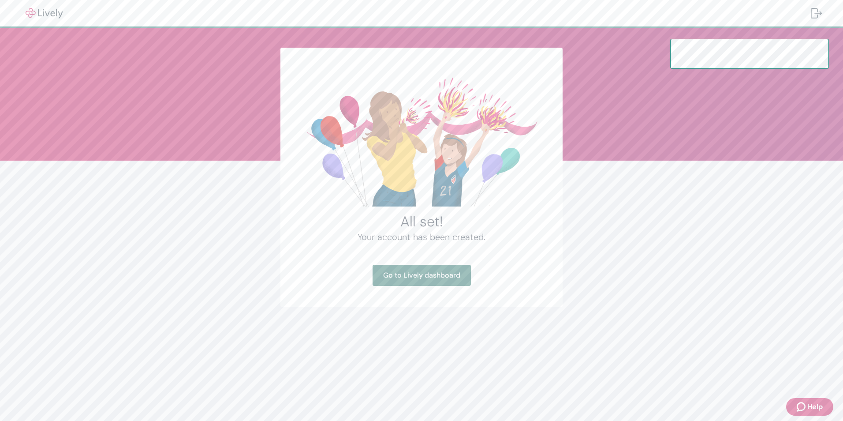 Image resolution: width=843 pixels, height=421 pixels. Describe the element at coordinates (816, 13) in the screenshot. I see `button: Log out` at that location.